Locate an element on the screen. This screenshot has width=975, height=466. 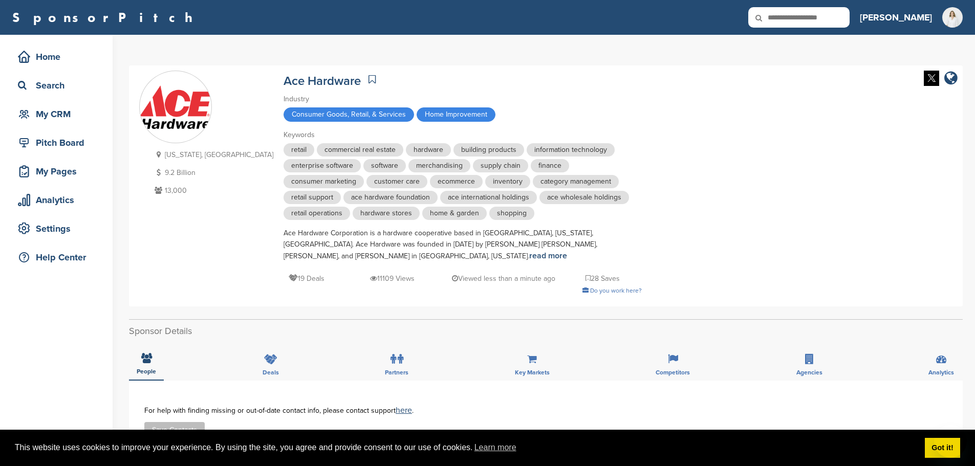
a: Ace Hardware is located at coordinates (322, 81).